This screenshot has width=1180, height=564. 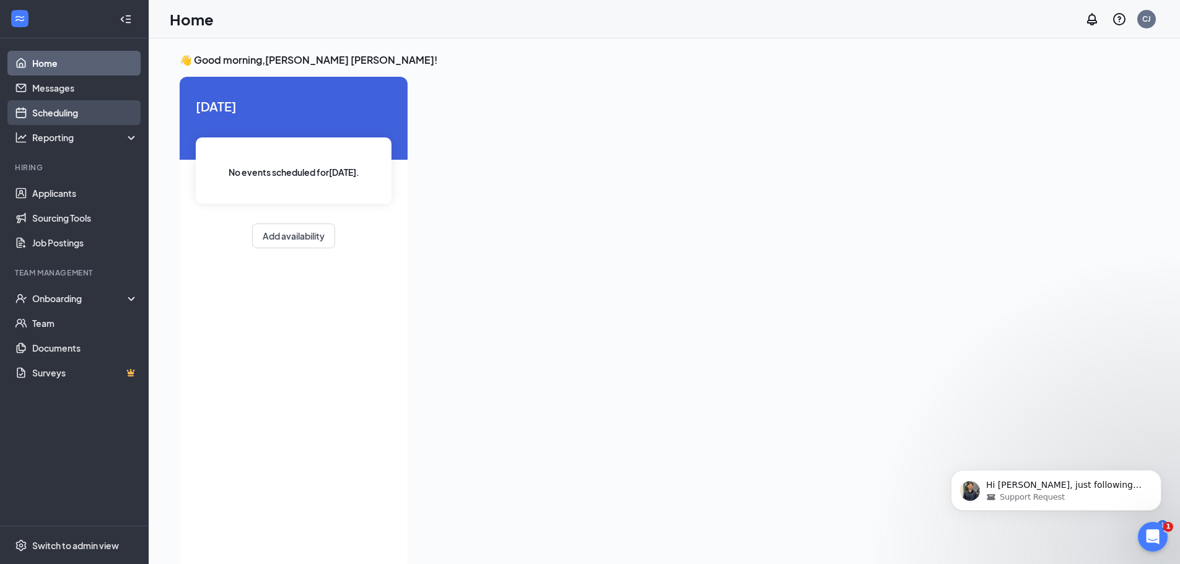 What do you see at coordinates (85, 373) in the screenshot?
I see `a: SurveysCrown` at bounding box center [85, 373].